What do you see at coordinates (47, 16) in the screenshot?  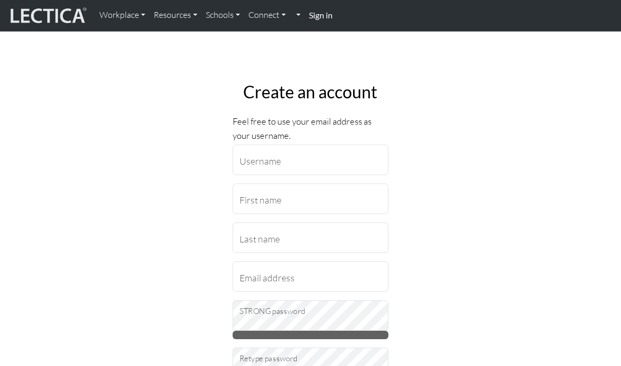 I see `img: lecticalive` at bounding box center [47, 16].